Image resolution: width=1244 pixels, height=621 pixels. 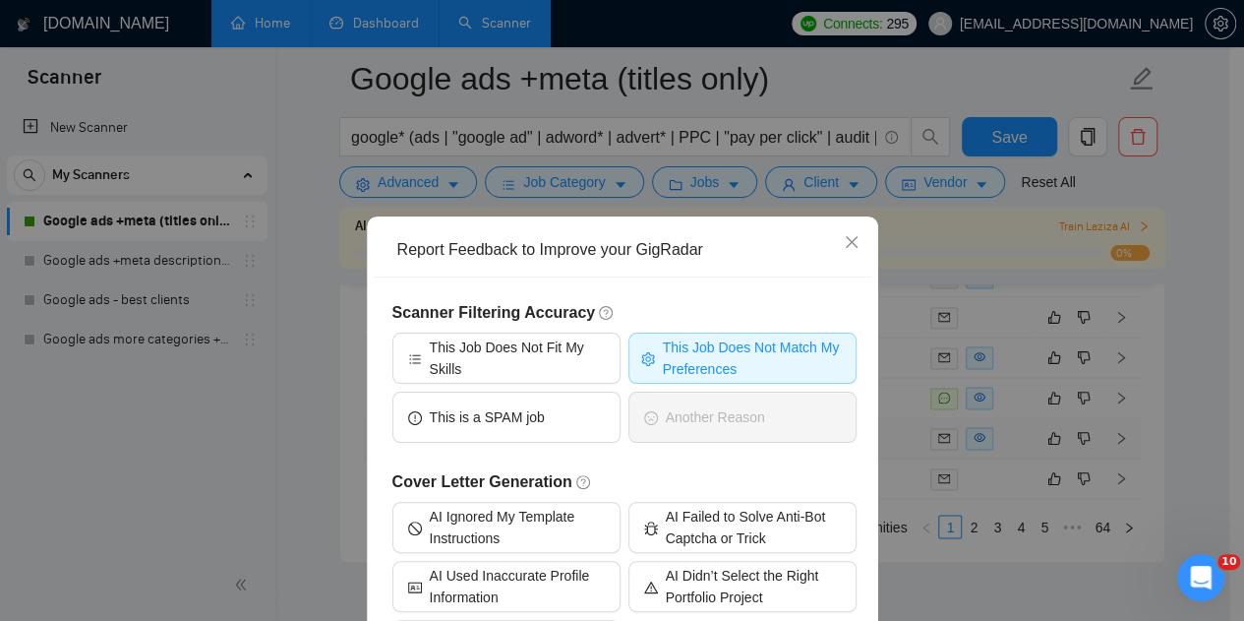 What do you see at coordinates (507, 417) in the screenshot?
I see `button: exclamation-circleThis is a SPAM job` at bounding box center [507, 417].